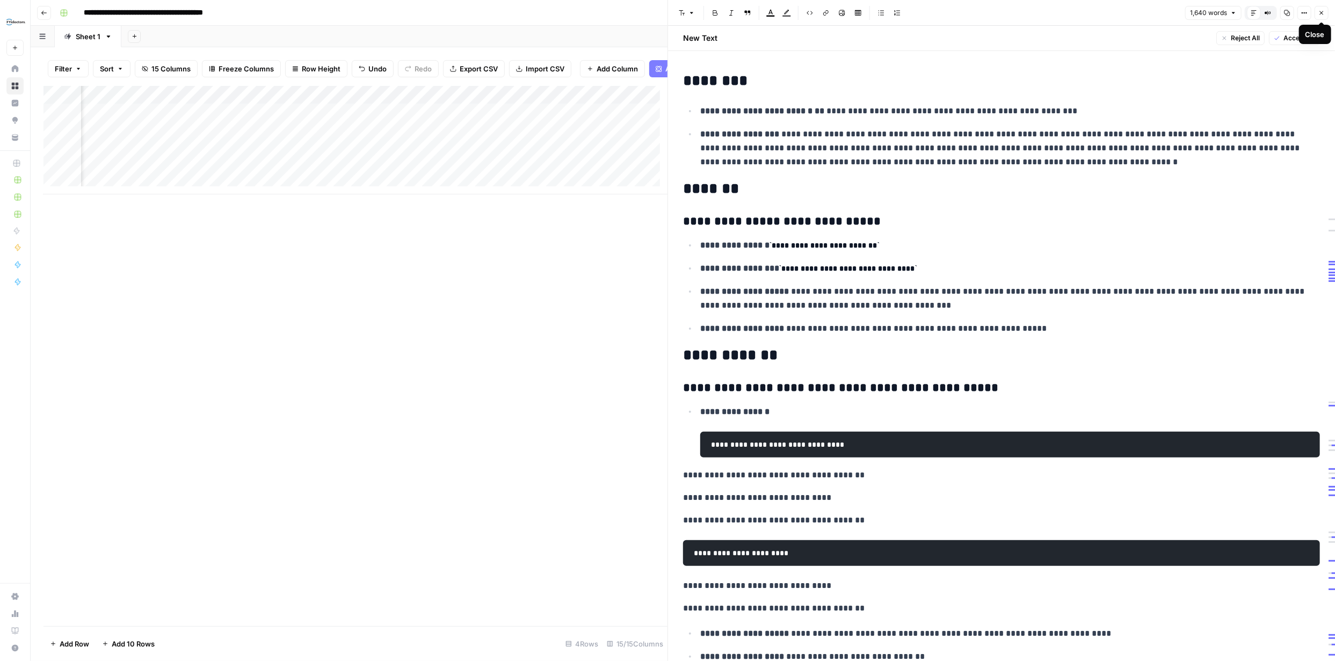  I want to click on button: Add Row, so click(69, 644).